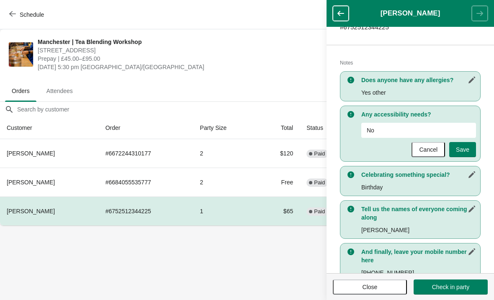 Image resolution: width=494 pixels, height=300 pixels. Describe the element at coordinates (328, 128) in the screenshot. I see `th: Status` at that location.